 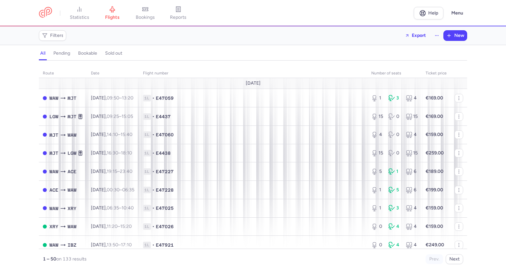 What do you see at coordinates (113, 116) in the screenshot?
I see `time: 09:25` at bounding box center [113, 116].